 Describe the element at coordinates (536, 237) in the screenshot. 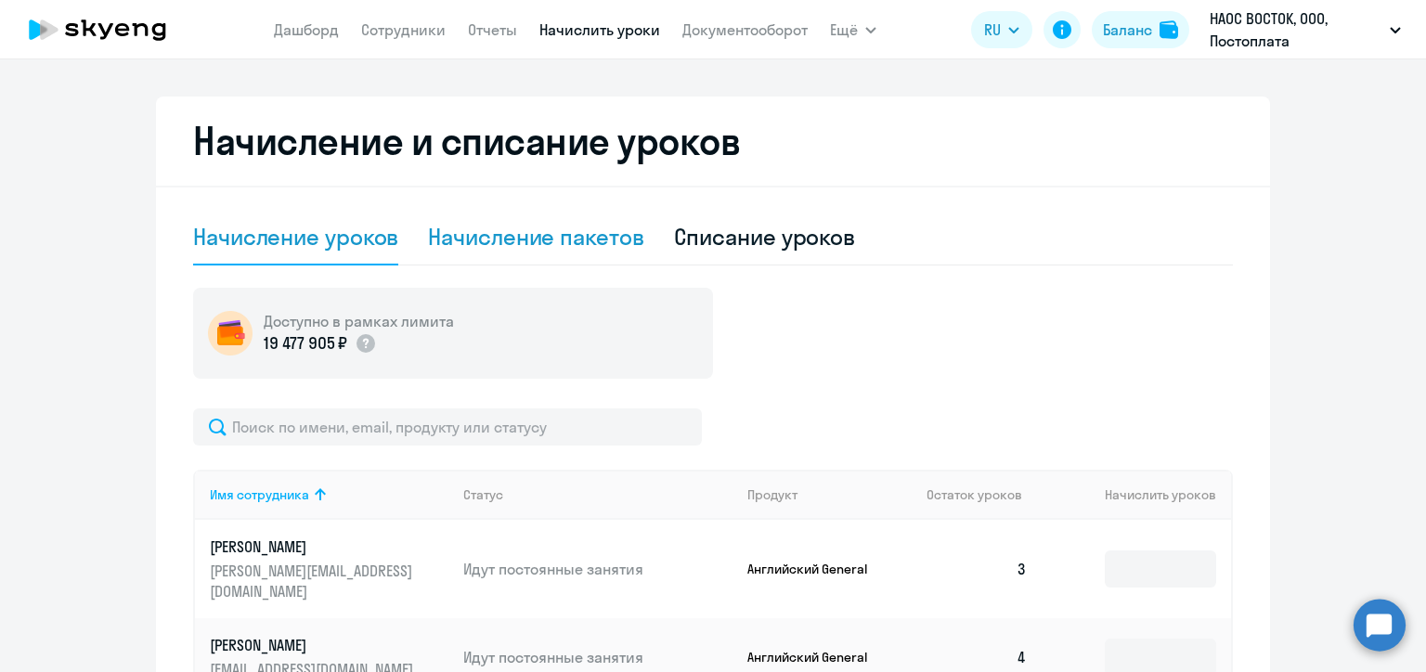

I see `div: Начисление пакетов` at that location.